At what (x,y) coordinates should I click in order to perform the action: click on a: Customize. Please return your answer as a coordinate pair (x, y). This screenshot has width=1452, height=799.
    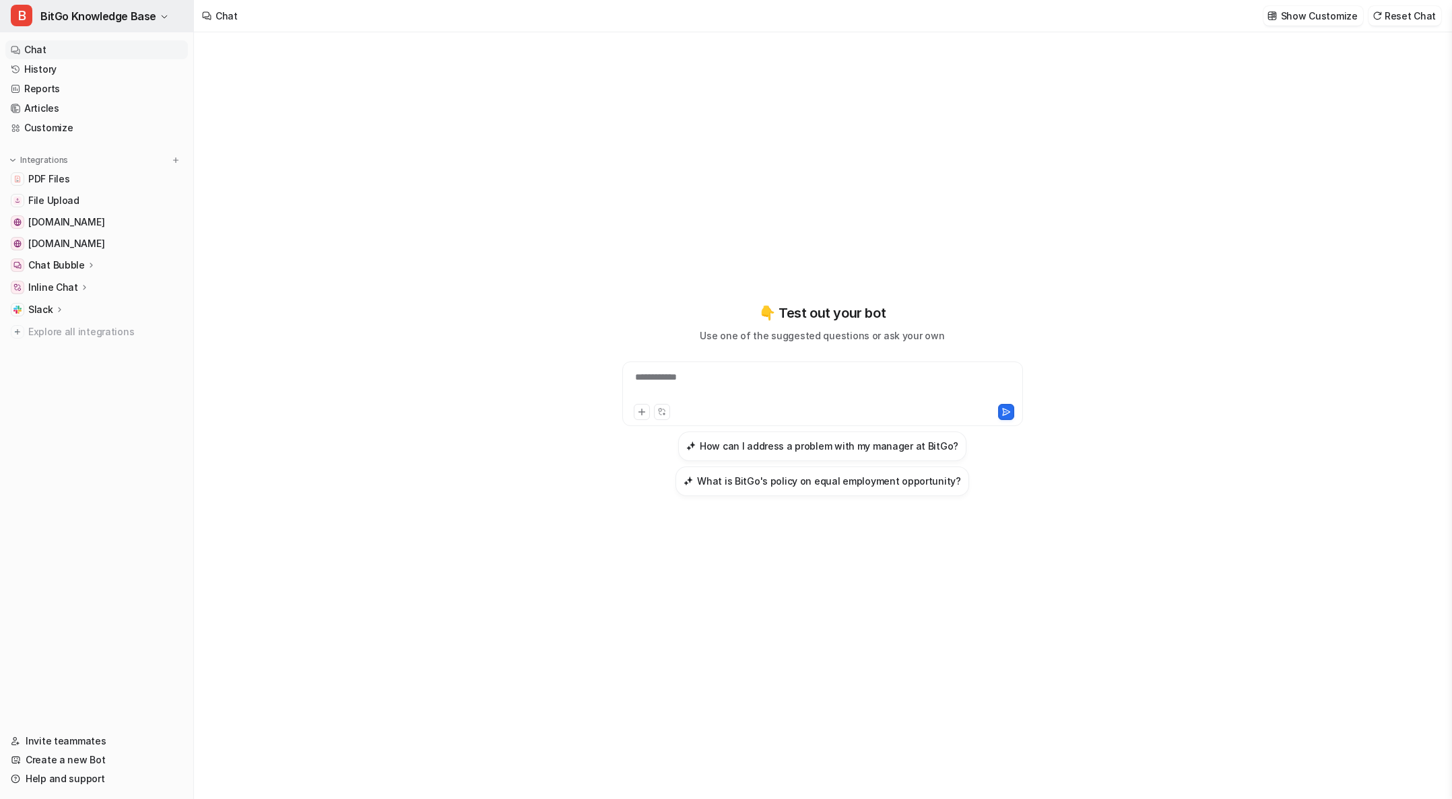
    Looking at the image, I should click on (96, 128).